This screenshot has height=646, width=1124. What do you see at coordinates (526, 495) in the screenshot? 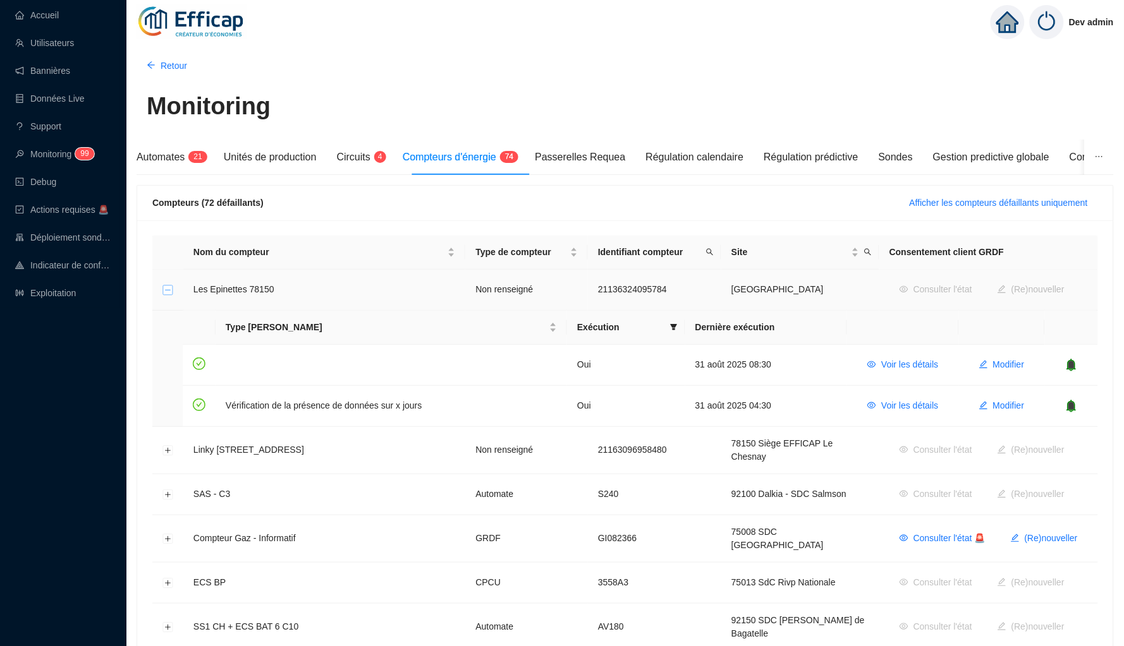
I see `td: Automate` at bounding box center [526, 495].